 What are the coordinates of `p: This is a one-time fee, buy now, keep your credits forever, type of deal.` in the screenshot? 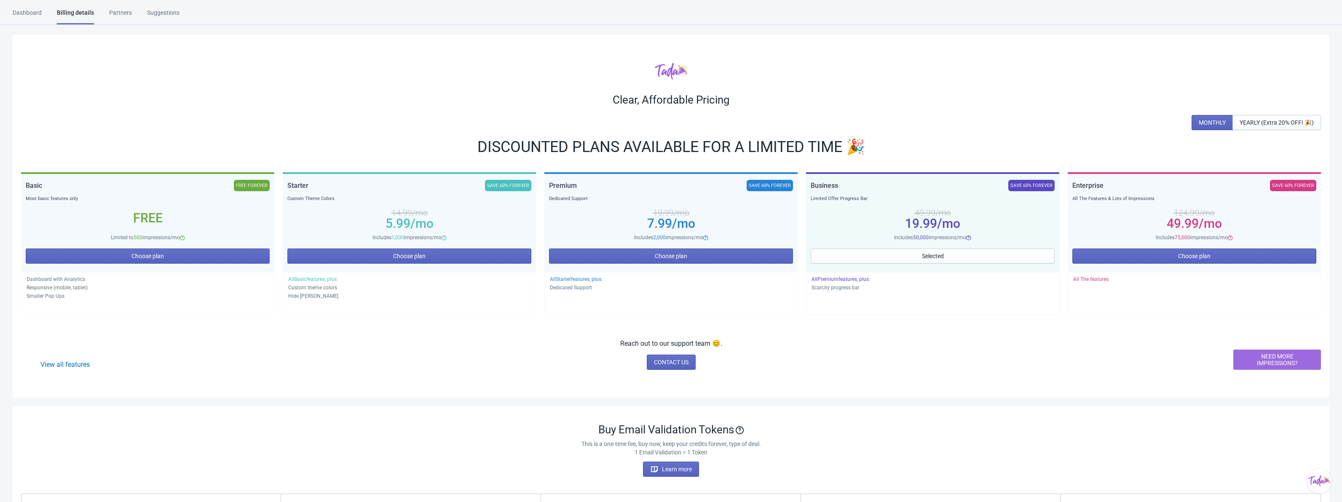 It's located at (671, 444).